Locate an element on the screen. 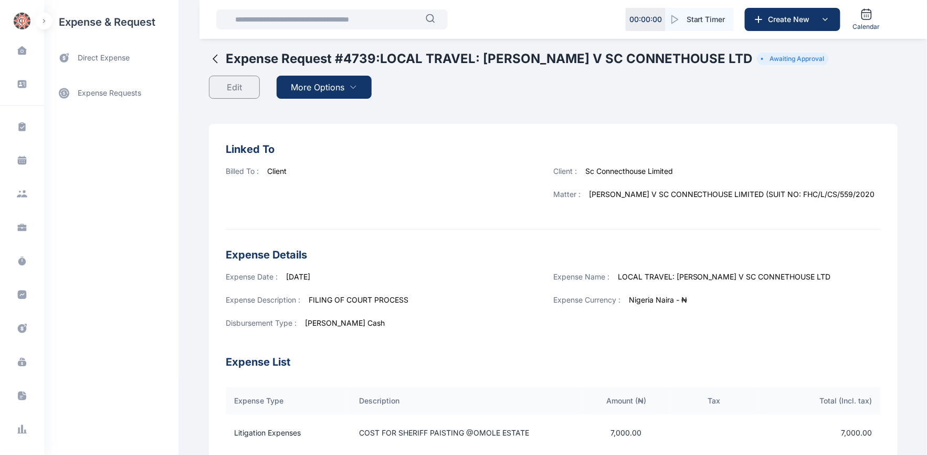 The image size is (927, 455). span: Nigeria Naira - ₦ is located at coordinates (658, 299).